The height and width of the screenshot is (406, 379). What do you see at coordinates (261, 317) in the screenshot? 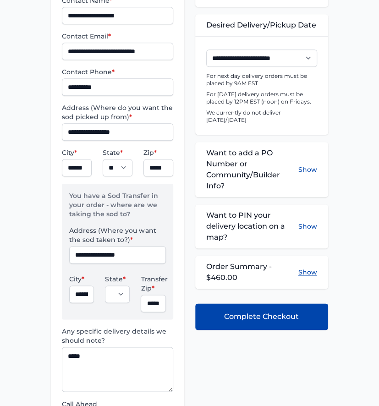
I see `span: Complete Checkout` at bounding box center [261, 317].